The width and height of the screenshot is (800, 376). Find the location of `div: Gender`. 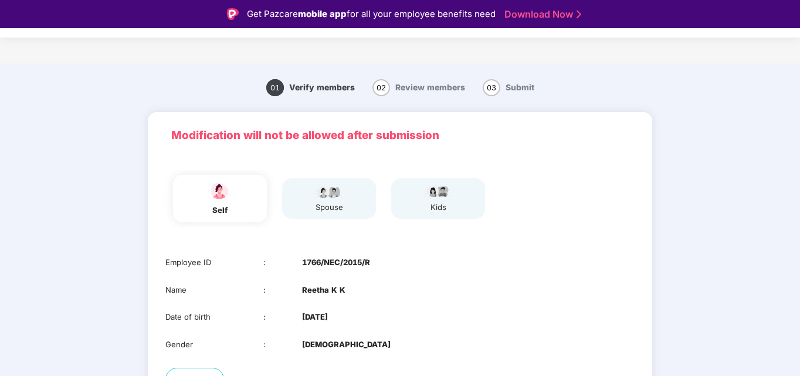

div: Gender is located at coordinates (214, 344).